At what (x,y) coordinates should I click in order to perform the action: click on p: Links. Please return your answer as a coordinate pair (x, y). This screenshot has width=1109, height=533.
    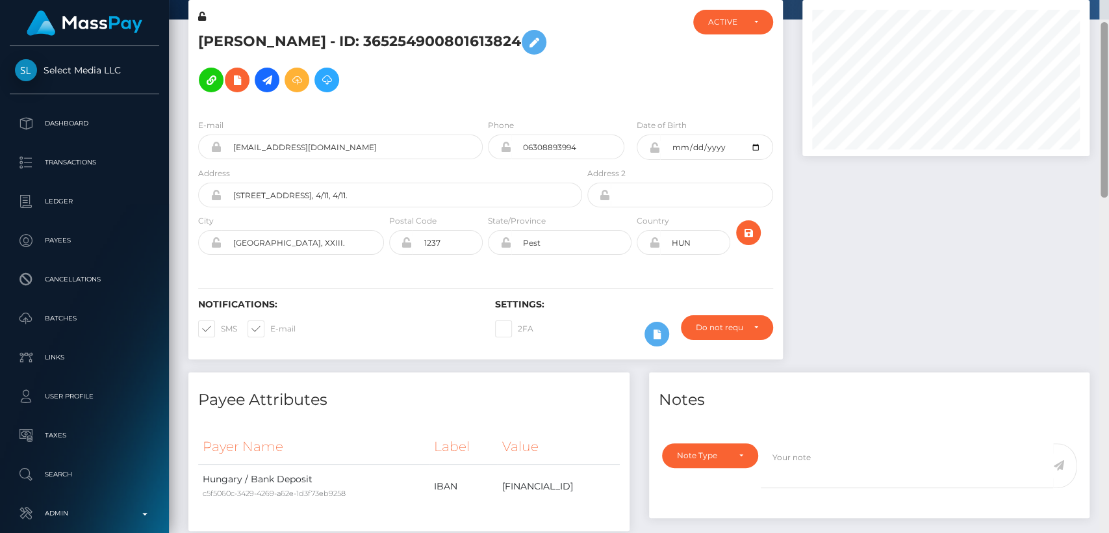
    Looking at the image, I should click on (84, 357).